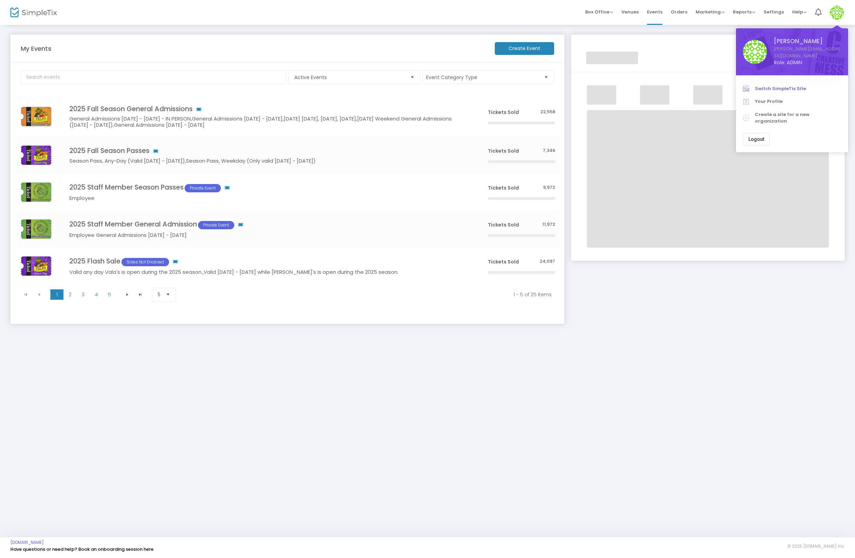  What do you see at coordinates (792, 101) in the screenshot?
I see `a: Your Profile` at bounding box center [792, 101].